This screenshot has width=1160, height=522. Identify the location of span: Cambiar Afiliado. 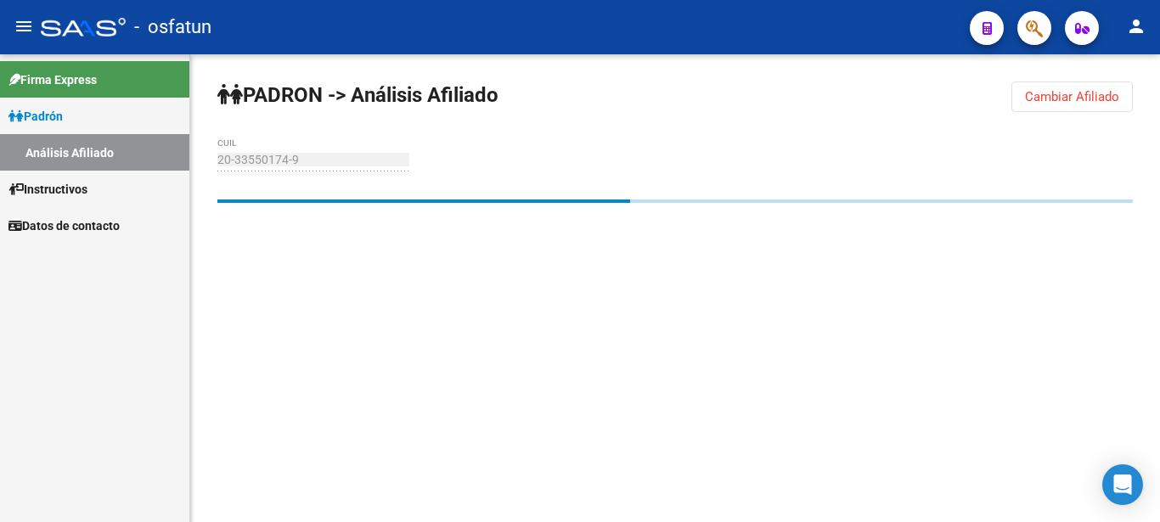
(1071, 97).